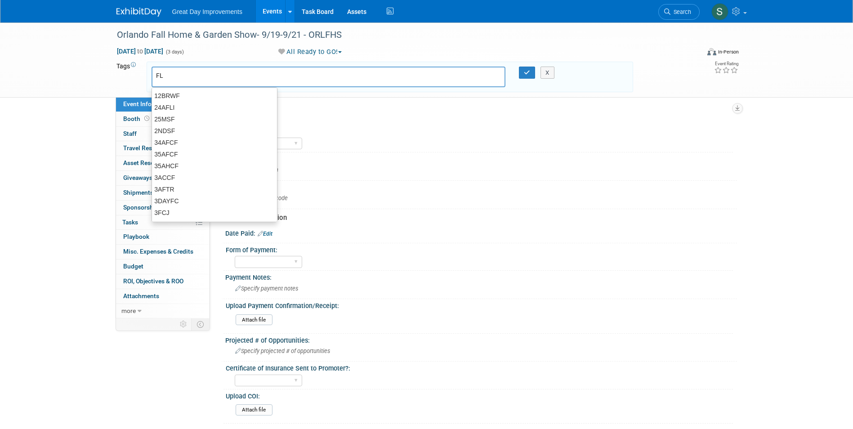  What do you see at coordinates (400, 35) in the screenshot?
I see `div: Orlando Fall Home & Garden Show- 9/19-9/21 - ORLFHS` at bounding box center [400, 35].